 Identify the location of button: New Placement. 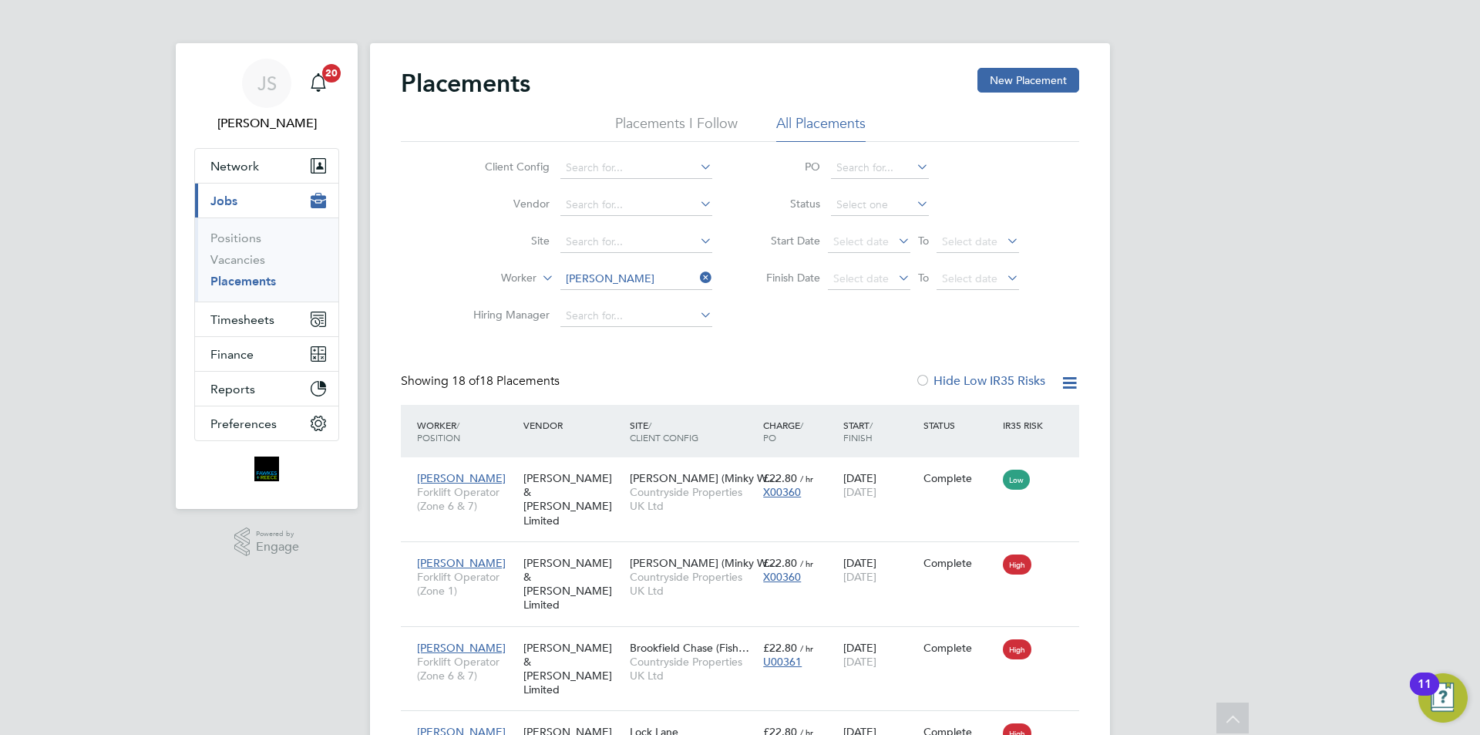
(1028, 80).